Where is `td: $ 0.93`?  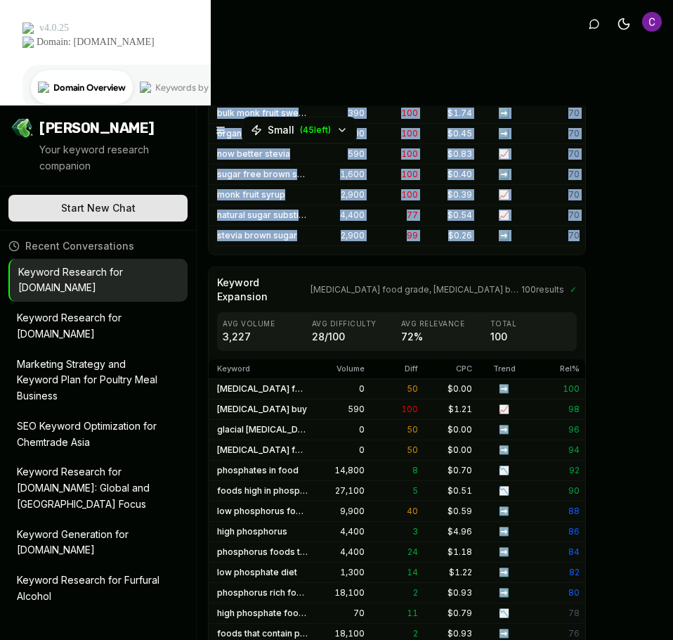 td: $ 0.93 is located at coordinates (451, 592).